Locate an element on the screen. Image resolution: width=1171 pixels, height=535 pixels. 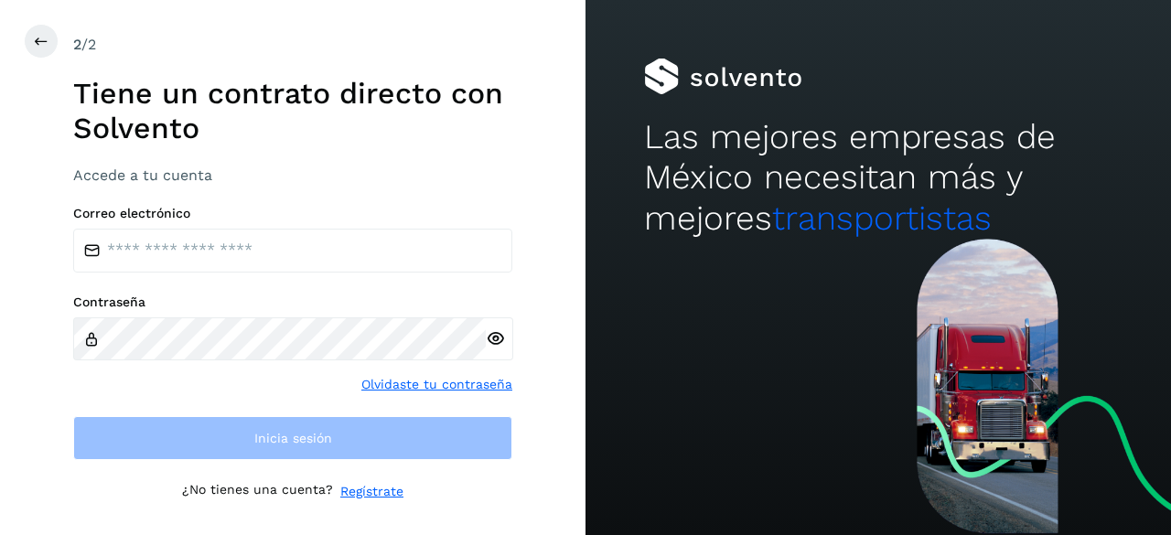
span: transportistas is located at coordinates (882, 218).